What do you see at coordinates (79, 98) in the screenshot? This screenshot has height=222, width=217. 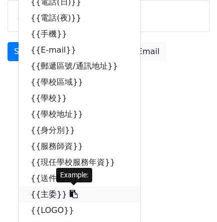 I see `a: {{學校}}` at bounding box center [79, 98].